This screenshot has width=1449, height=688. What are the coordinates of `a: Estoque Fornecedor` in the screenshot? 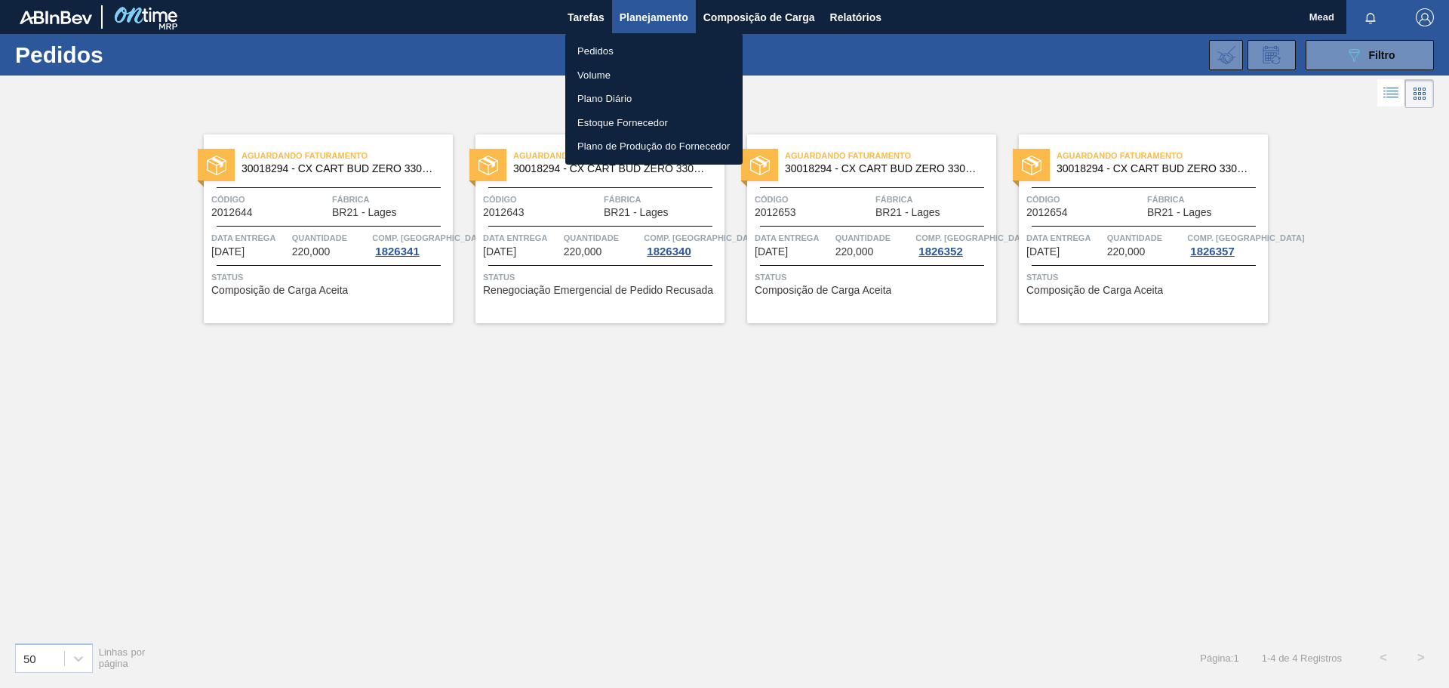 It's located at (654, 123).